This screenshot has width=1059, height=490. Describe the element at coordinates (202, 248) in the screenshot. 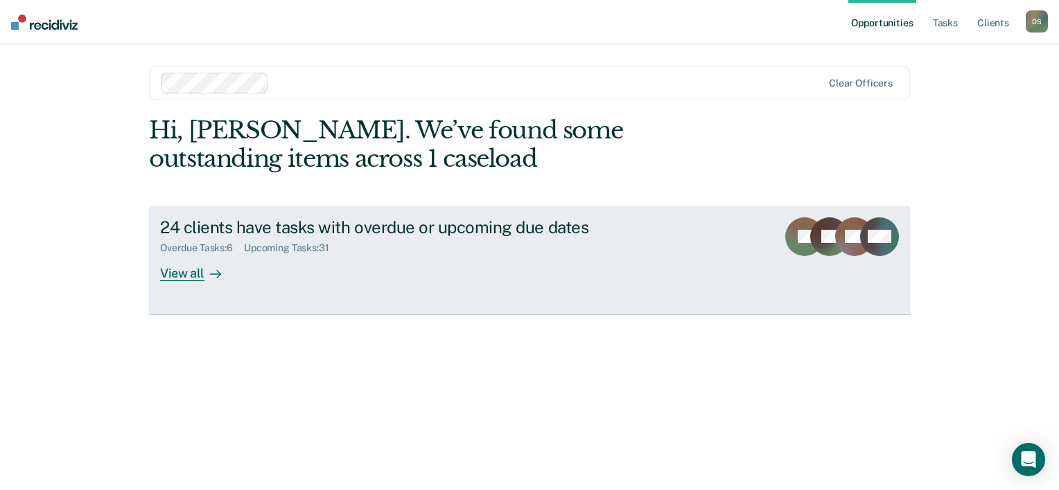

I see `div: Overdue Tasks : 6` at that location.